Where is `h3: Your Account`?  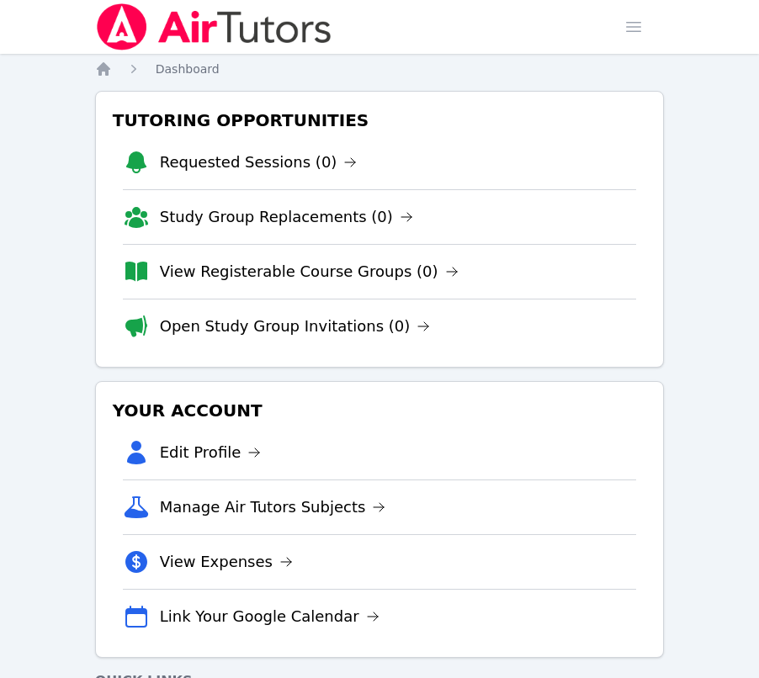 h3: Your Account is located at coordinates (379, 411).